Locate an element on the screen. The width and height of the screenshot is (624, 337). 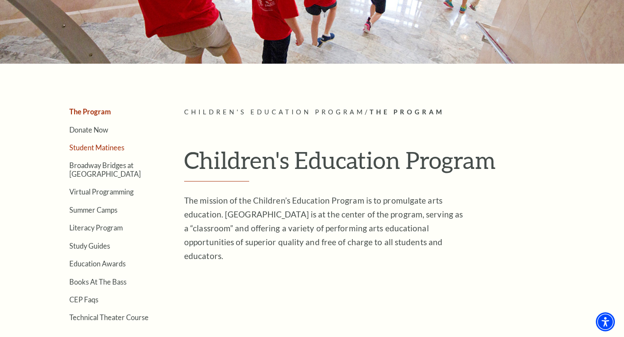
a: Student Matinees is located at coordinates (97, 147).